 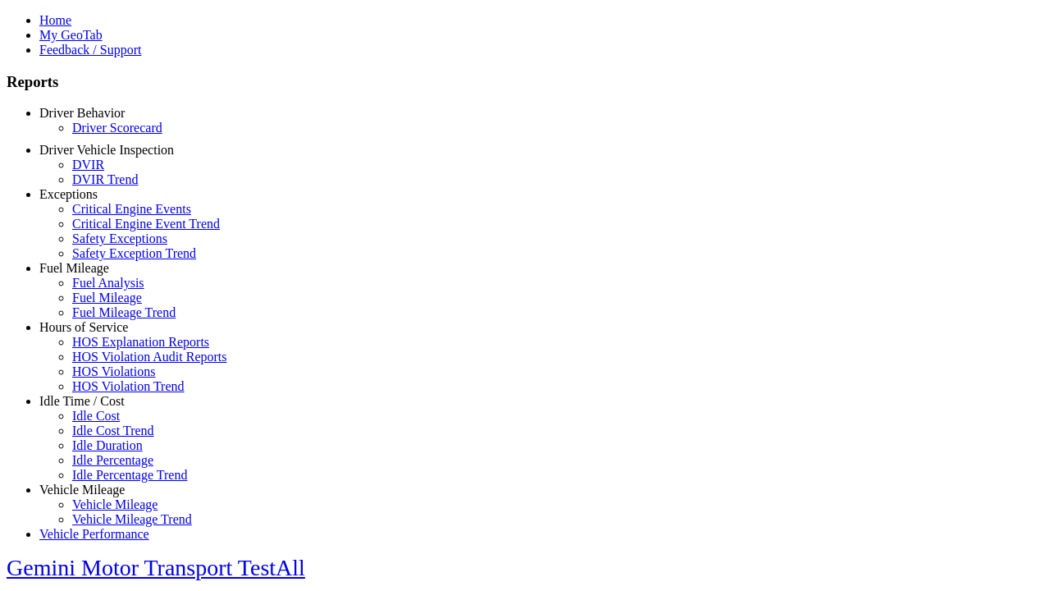 What do you see at coordinates (82, 400) in the screenshot?
I see `a: Idle Time / Cost` at bounding box center [82, 400].